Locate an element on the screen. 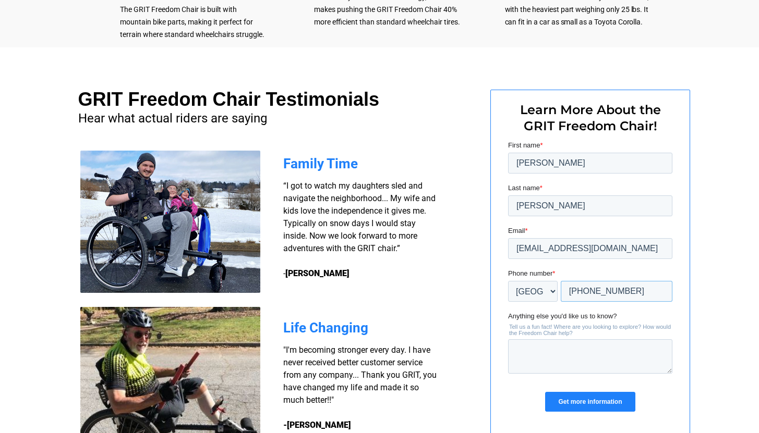  span: Hear what actual riders are saying is located at coordinates (173, 118).